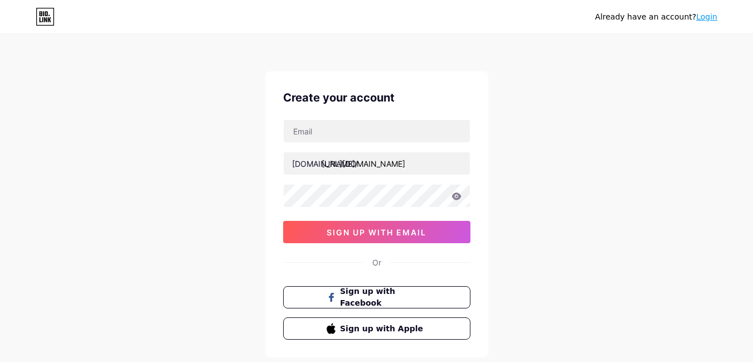  What do you see at coordinates (377, 262) in the screenshot?
I see `div: Or` at bounding box center [377, 262].